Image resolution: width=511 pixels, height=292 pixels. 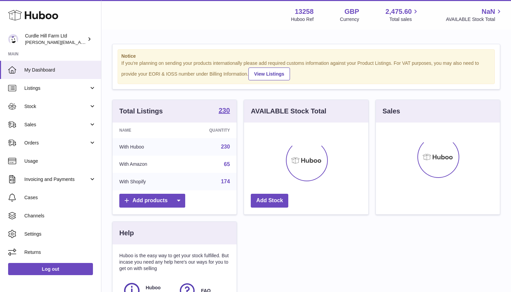 What do you see at coordinates (399, 11) in the screenshot?
I see `span: 2,475.60` at bounding box center [399, 11].